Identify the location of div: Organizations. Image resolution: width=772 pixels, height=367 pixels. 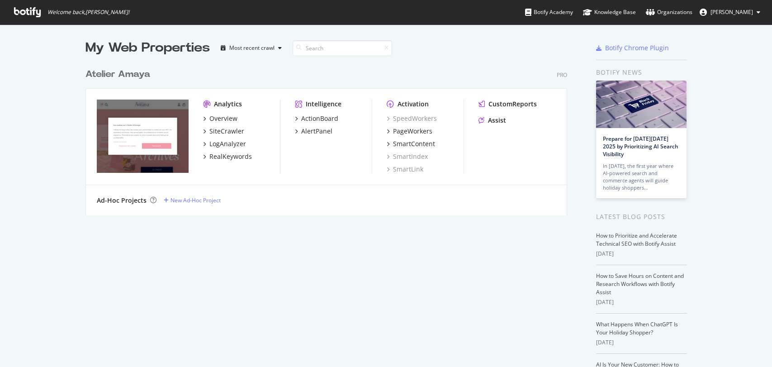
(669, 12).